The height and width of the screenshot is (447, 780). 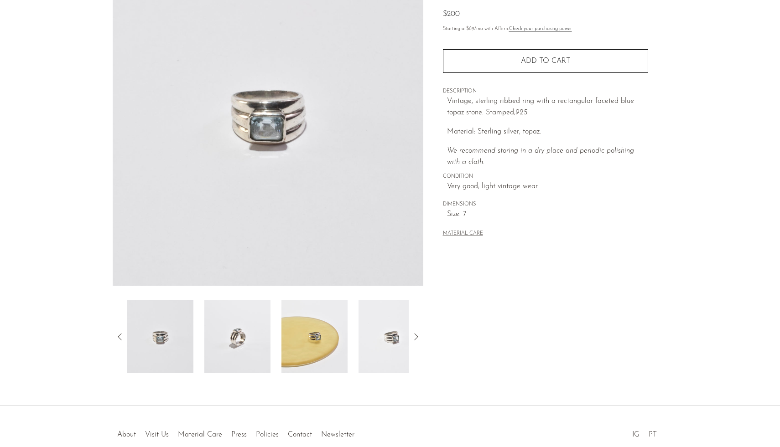 What do you see at coordinates (545, 61) in the screenshot?
I see `span: Add to cart` at bounding box center [545, 61].